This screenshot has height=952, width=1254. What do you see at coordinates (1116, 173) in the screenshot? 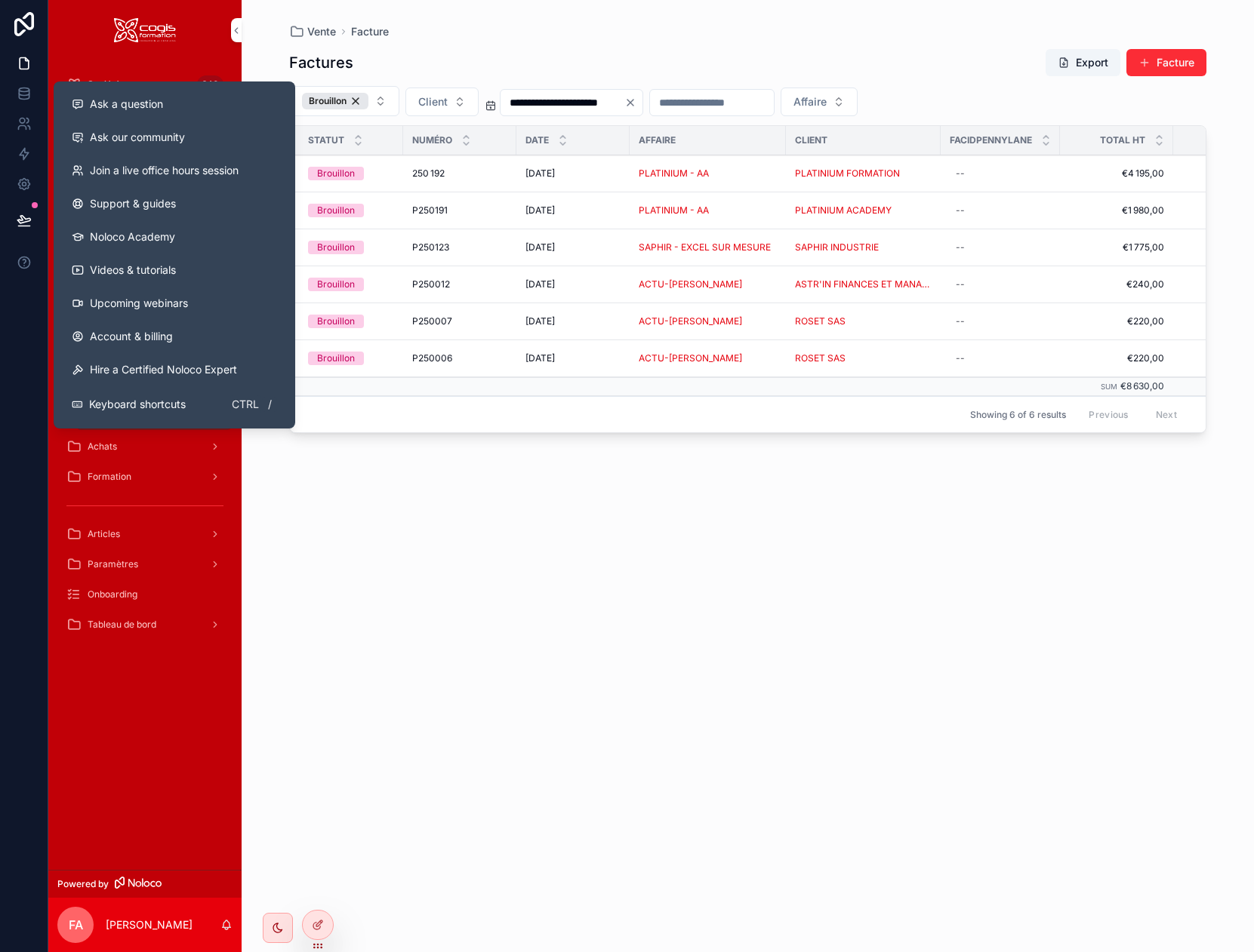
I see `a: €4 195,00` at bounding box center [1116, 173].